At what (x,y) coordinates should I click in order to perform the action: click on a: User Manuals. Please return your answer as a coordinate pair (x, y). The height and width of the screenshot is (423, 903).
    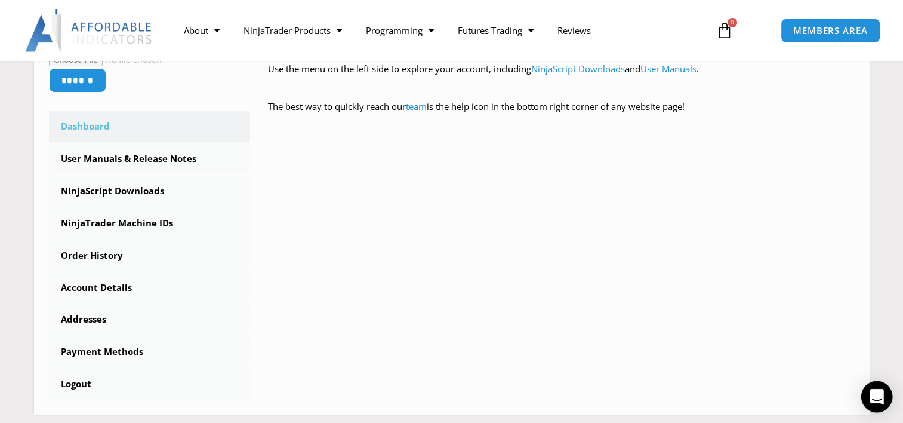
    Looking at the image, I should click on (668, 69).